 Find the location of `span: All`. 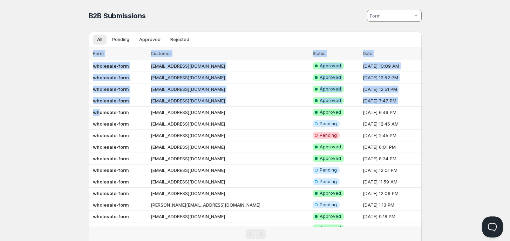

span: All is located at coordinates (100, 40).